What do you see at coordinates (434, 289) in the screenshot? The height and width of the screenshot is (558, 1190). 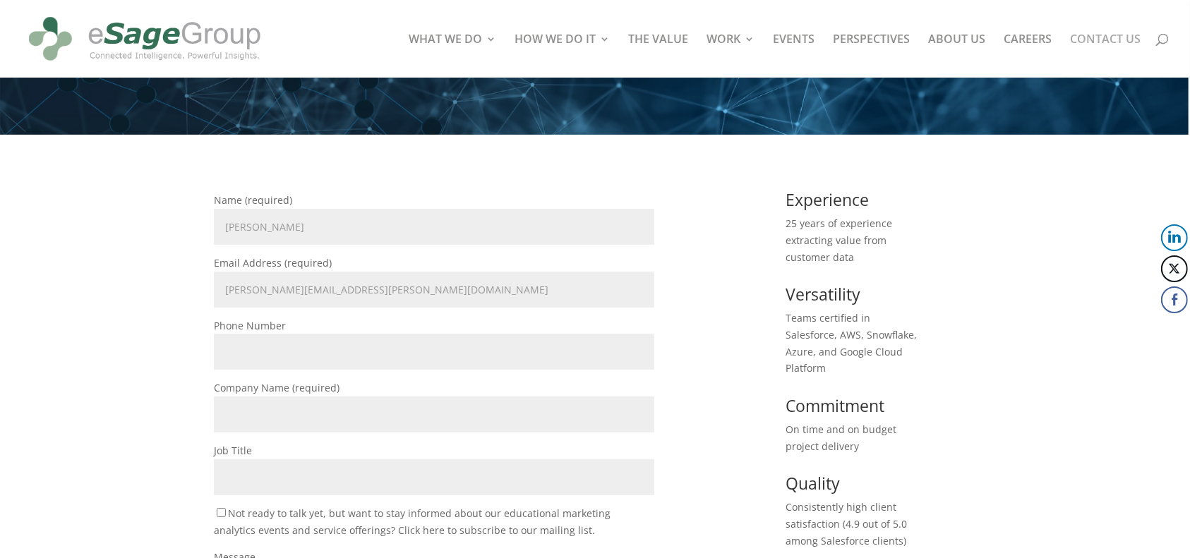 I see `input: Email Address (required)` at bounding box center [434, 289].